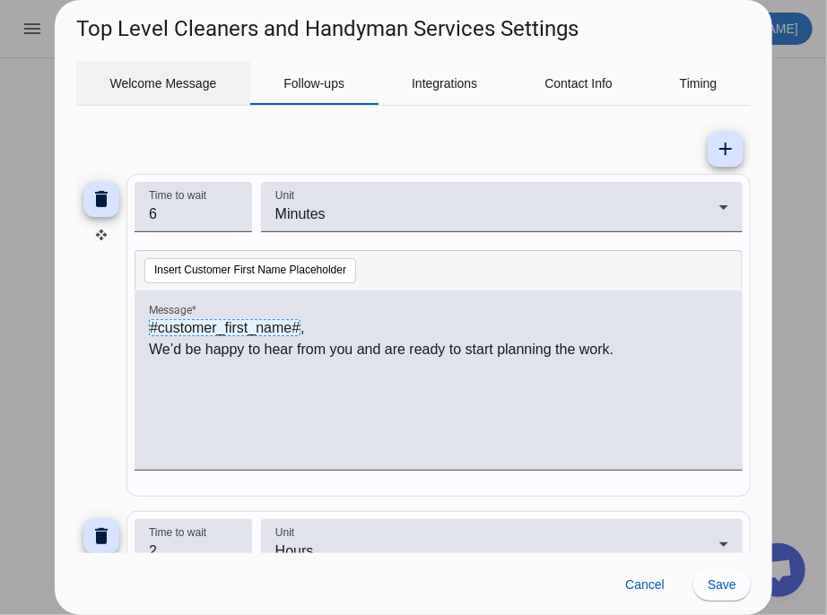 This screenshot has width=827, height=615. Describe the element at coordinates (645, 585) in the screenshot. I see `span: Cancel` at that location.